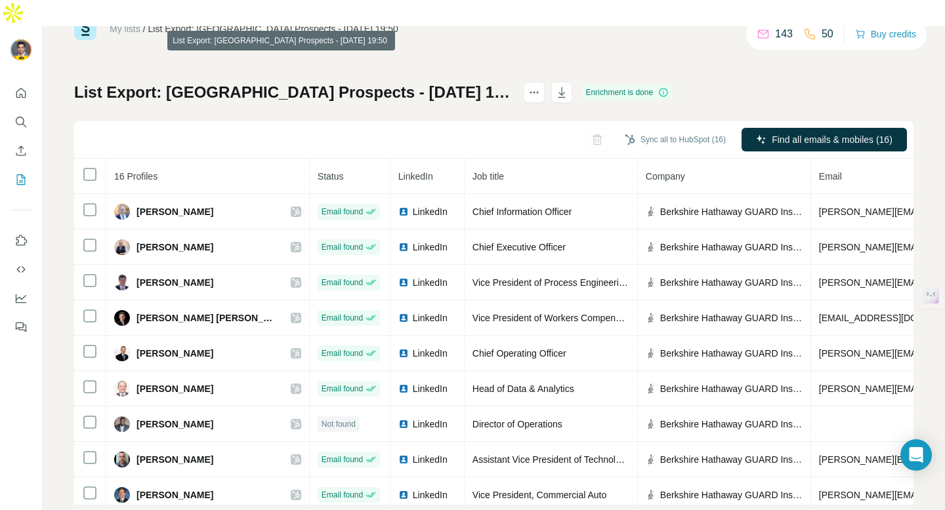 This screenshot has width=945, height=510. I want to click on span: Status, so click(331, 176).